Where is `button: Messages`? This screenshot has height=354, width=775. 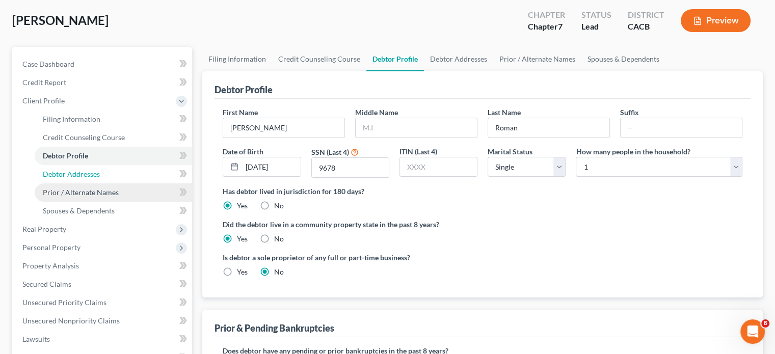
button: Messages is located at coordinates (101, 281).